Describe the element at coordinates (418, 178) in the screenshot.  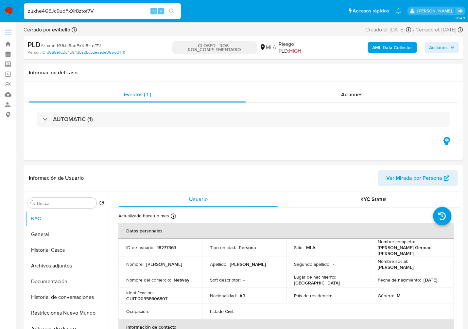
I see `button: Ver Mirada por Persona` at that location.